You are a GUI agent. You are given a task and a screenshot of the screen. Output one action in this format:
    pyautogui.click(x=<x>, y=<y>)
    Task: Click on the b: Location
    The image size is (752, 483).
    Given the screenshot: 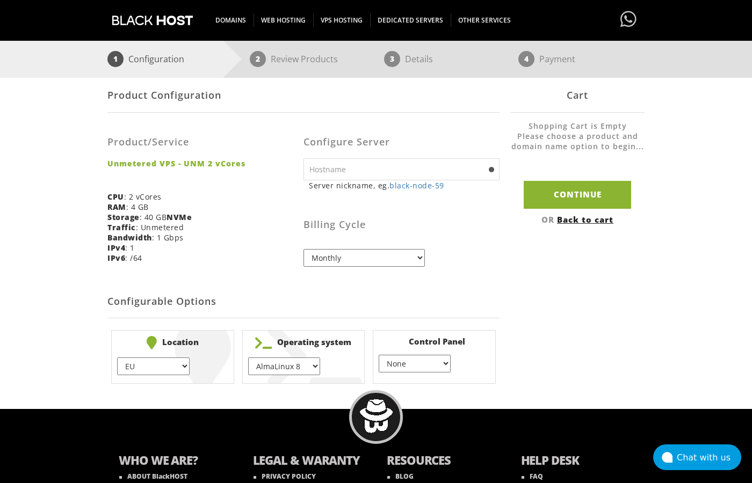 What is the action you would take?
    pyautogui.click(x=172, y=343)
    